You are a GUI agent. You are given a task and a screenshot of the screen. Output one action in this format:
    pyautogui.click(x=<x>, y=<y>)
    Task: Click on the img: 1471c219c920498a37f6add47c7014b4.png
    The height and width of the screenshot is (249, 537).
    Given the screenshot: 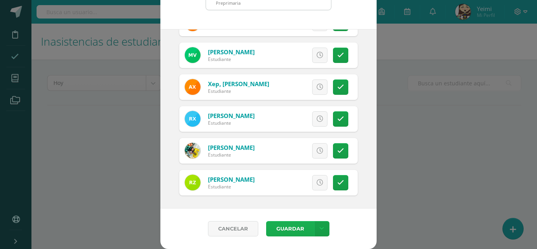 What is the action you would take?
    pyautogui.click(x=193, y=87)
    